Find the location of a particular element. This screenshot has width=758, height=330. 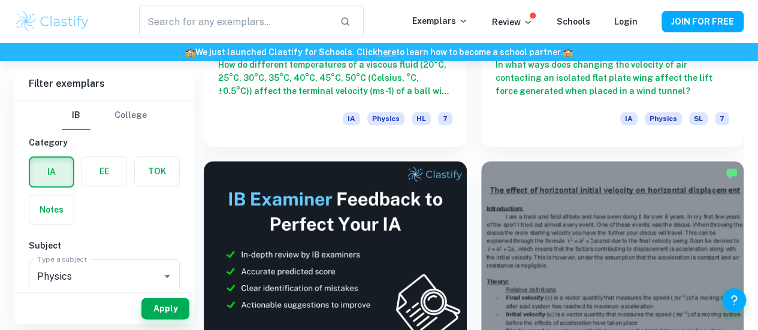

button: IA is located at coordinates (52, 172).